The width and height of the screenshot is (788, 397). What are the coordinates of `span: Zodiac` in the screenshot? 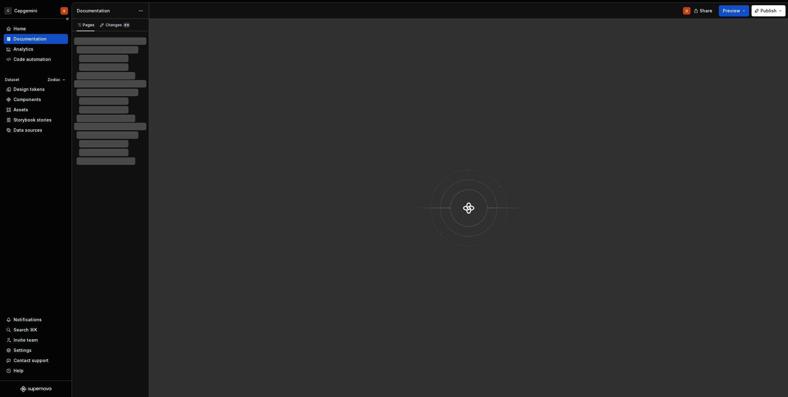 It's located at (54, 80).